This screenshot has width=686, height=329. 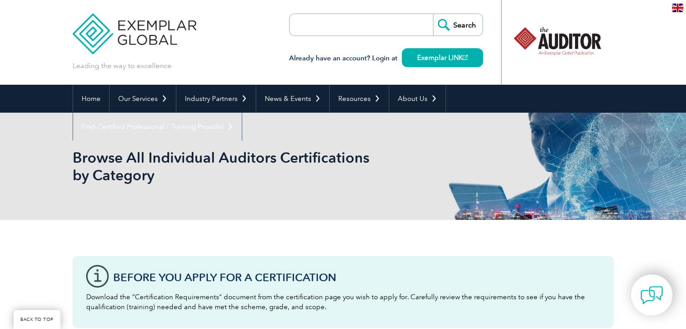 What do you see at coordinates (417, 99) in the screenshot?
I see `a: About Us` at bounding box center [417, 99].